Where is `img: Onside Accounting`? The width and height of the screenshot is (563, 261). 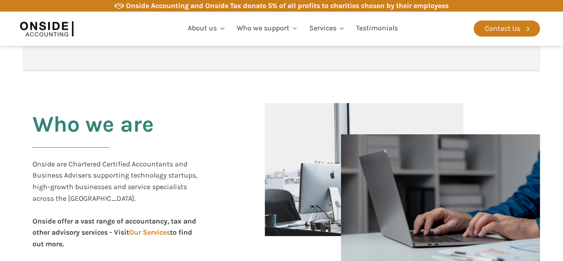
img: Onside Accounting is located at coordinates (46, 29).